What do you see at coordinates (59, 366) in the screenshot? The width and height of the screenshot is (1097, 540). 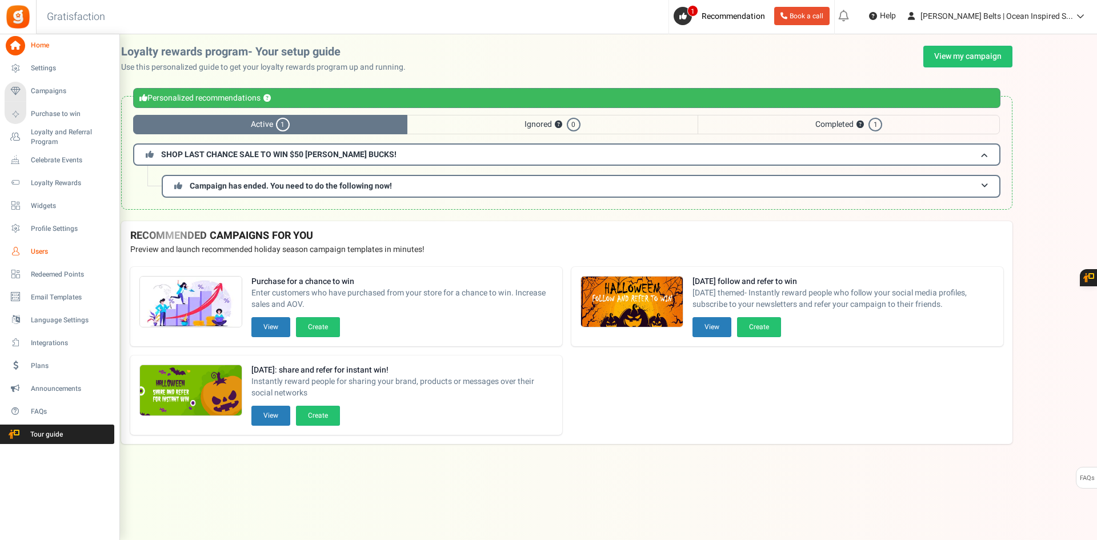 I see `a: Plans` at bounding box center [59, 366].